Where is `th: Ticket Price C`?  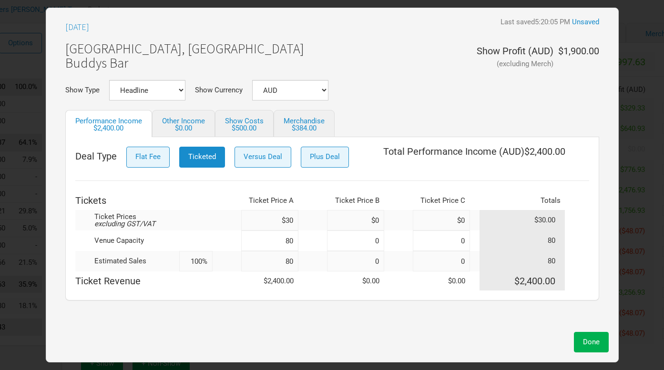
th: Ticket Price C is located at coordinates (441, 201).